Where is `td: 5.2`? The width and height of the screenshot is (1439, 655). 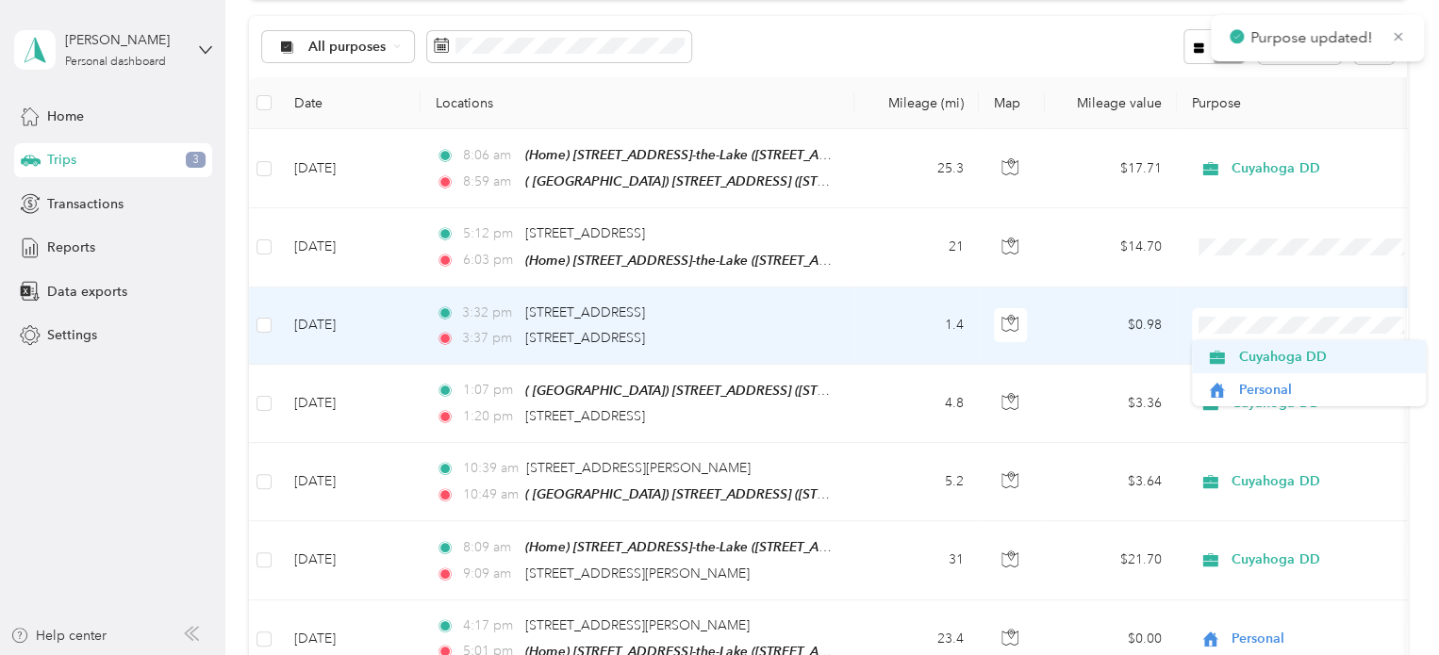 td: 5.2 is located at coordinates (917, 482).